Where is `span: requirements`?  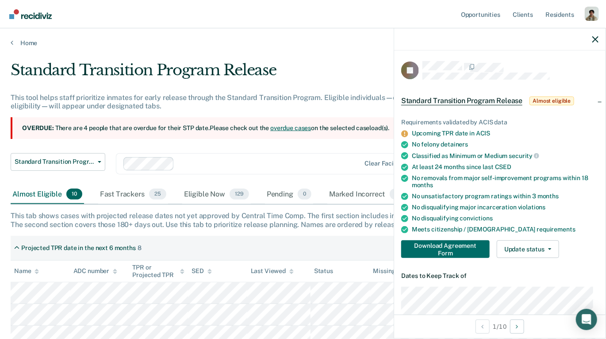 span: requirements is located at coordinates (556, 229).